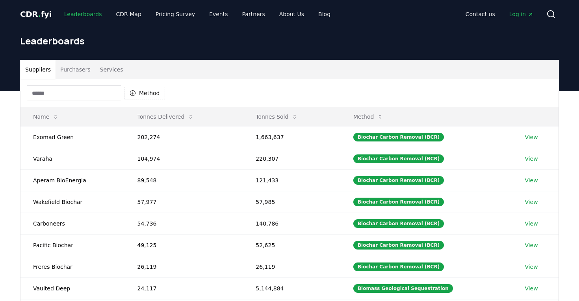 The width and height of the screenshot is (579, 301). What do you see at coordinates (83, 14) in the screenshot?
I see `a: Leaderboards` at bounding box center [83, 14].